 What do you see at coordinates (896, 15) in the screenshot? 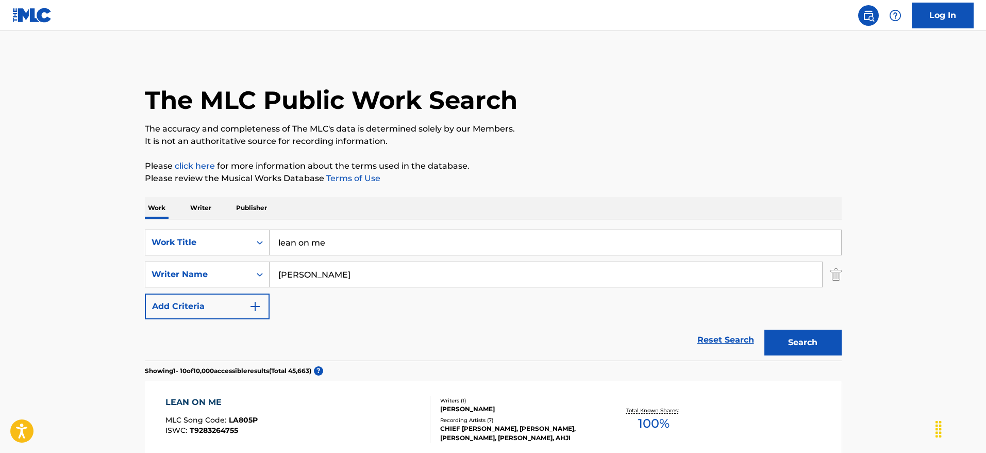
I see `img: help` at bounding box center [896, 15].